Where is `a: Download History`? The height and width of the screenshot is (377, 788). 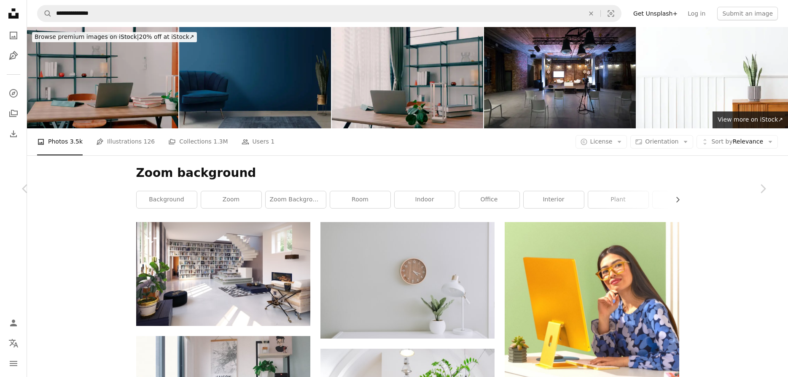 a: Download History is located at coordinates (13, 134).